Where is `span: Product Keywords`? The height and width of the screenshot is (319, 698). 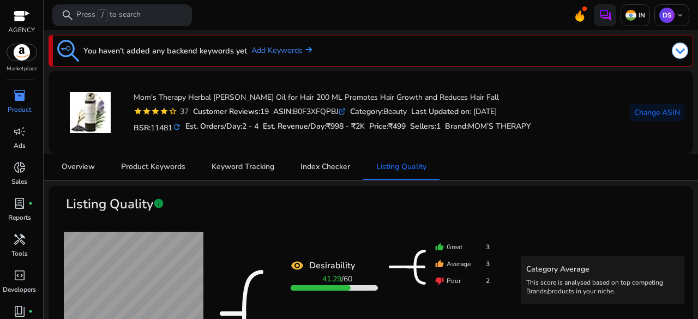 span: Product Keywords is located at coordinates (153, 167).